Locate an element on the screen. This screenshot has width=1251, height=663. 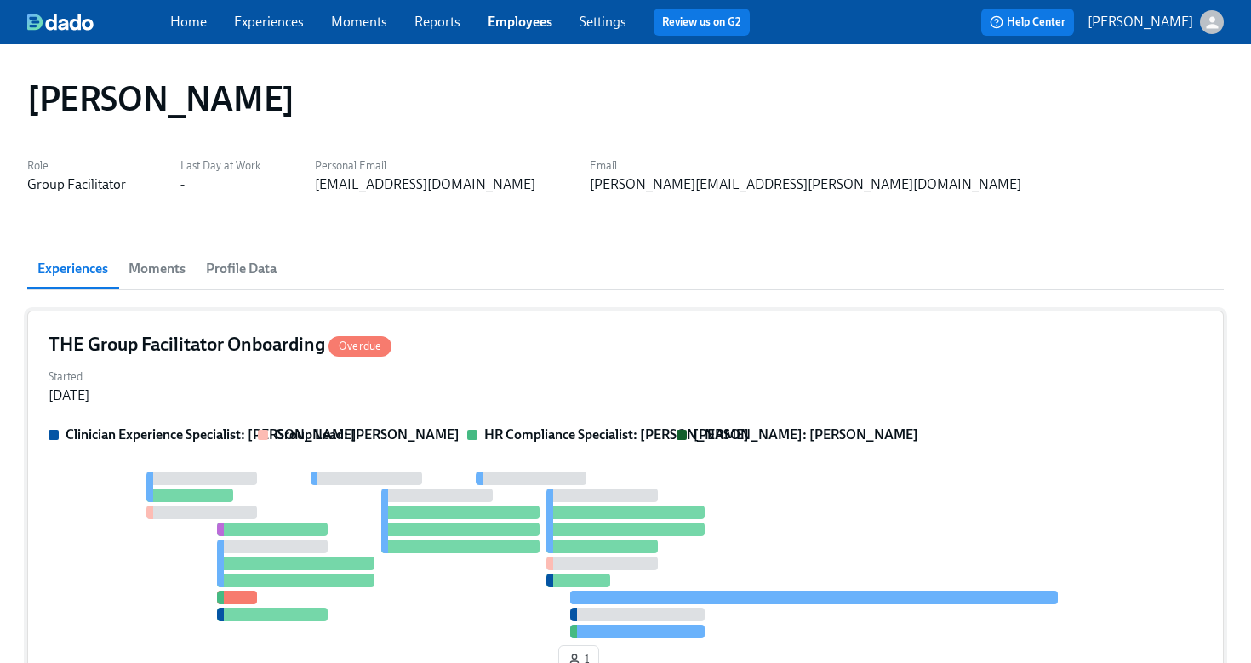
a: Experiences is located at coordinates (269, 21).